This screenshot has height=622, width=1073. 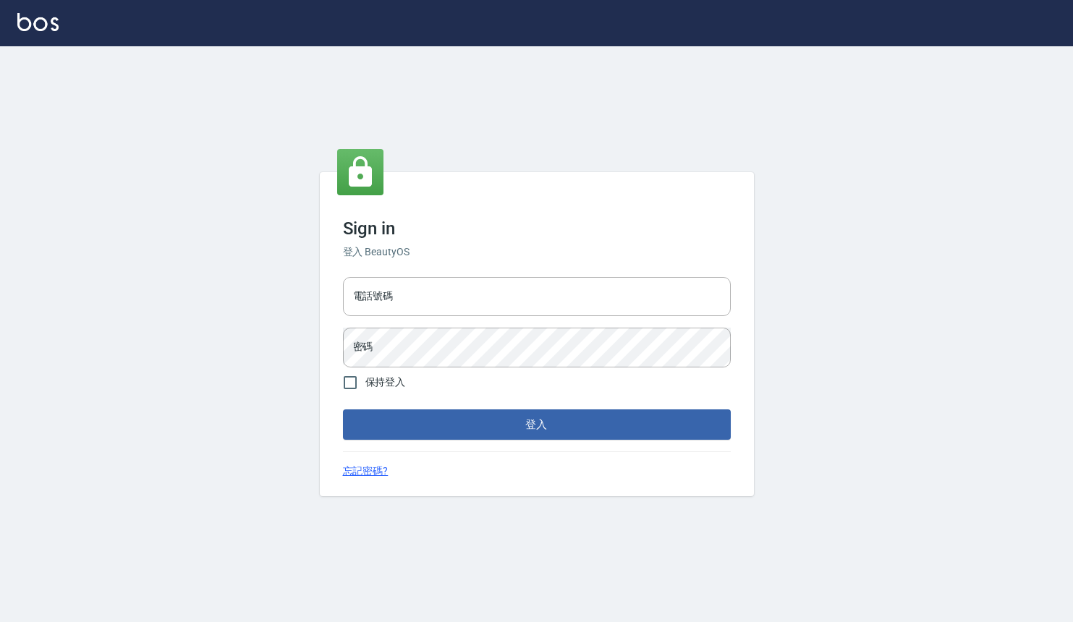 I want to click on h6: 登入 BeautyOS, so click(x=537, y=252).